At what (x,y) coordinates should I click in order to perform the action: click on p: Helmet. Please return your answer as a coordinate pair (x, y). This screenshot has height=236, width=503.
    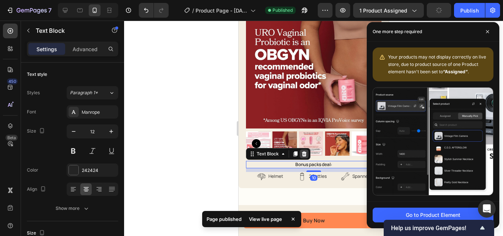
    Looking at the image, I should click on (37, 156).